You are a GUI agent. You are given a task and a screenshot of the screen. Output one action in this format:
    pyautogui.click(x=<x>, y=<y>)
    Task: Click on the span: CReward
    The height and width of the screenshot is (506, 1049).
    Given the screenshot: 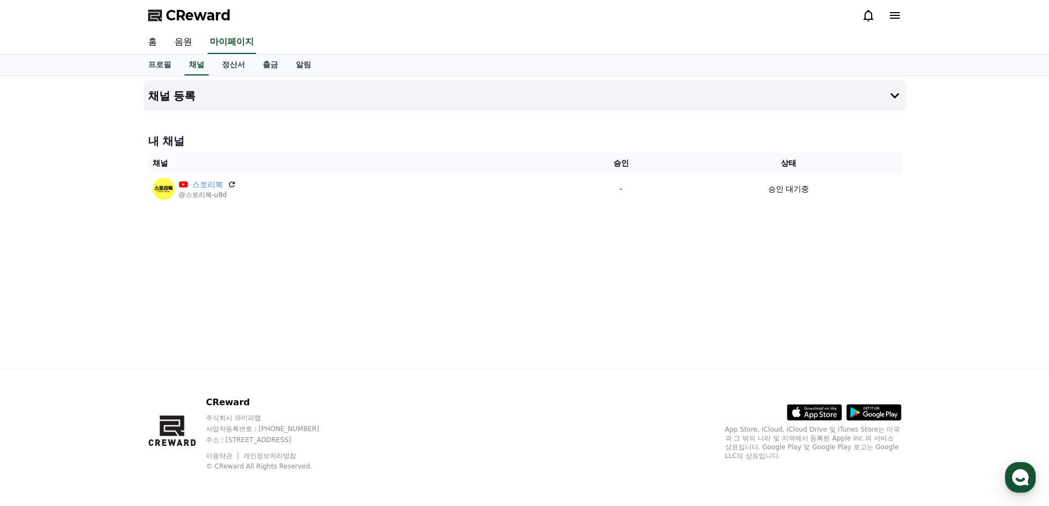 What is the action you would take?
    pyautogui.click(x=198, y=15)
    